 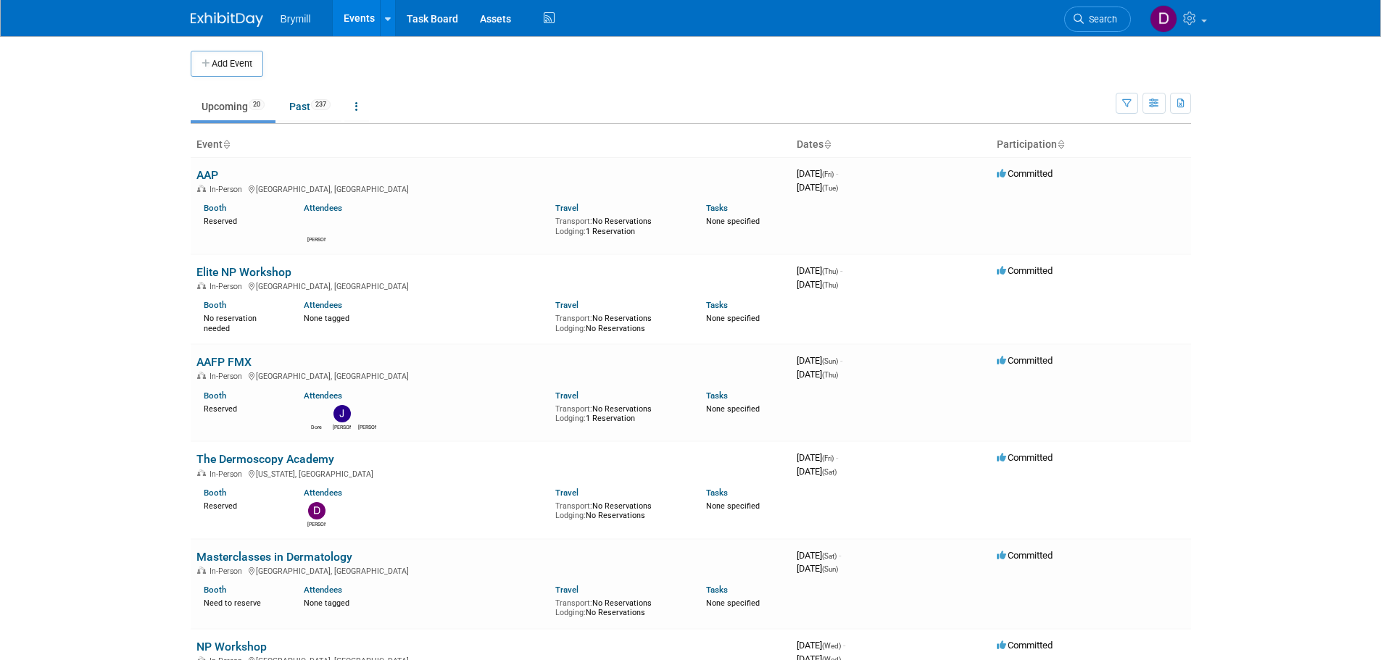 What do you see at coordinates (341, 427) in the screenshot?
I see `div: Jeffery McDowell` at bounding box center [341, 427].